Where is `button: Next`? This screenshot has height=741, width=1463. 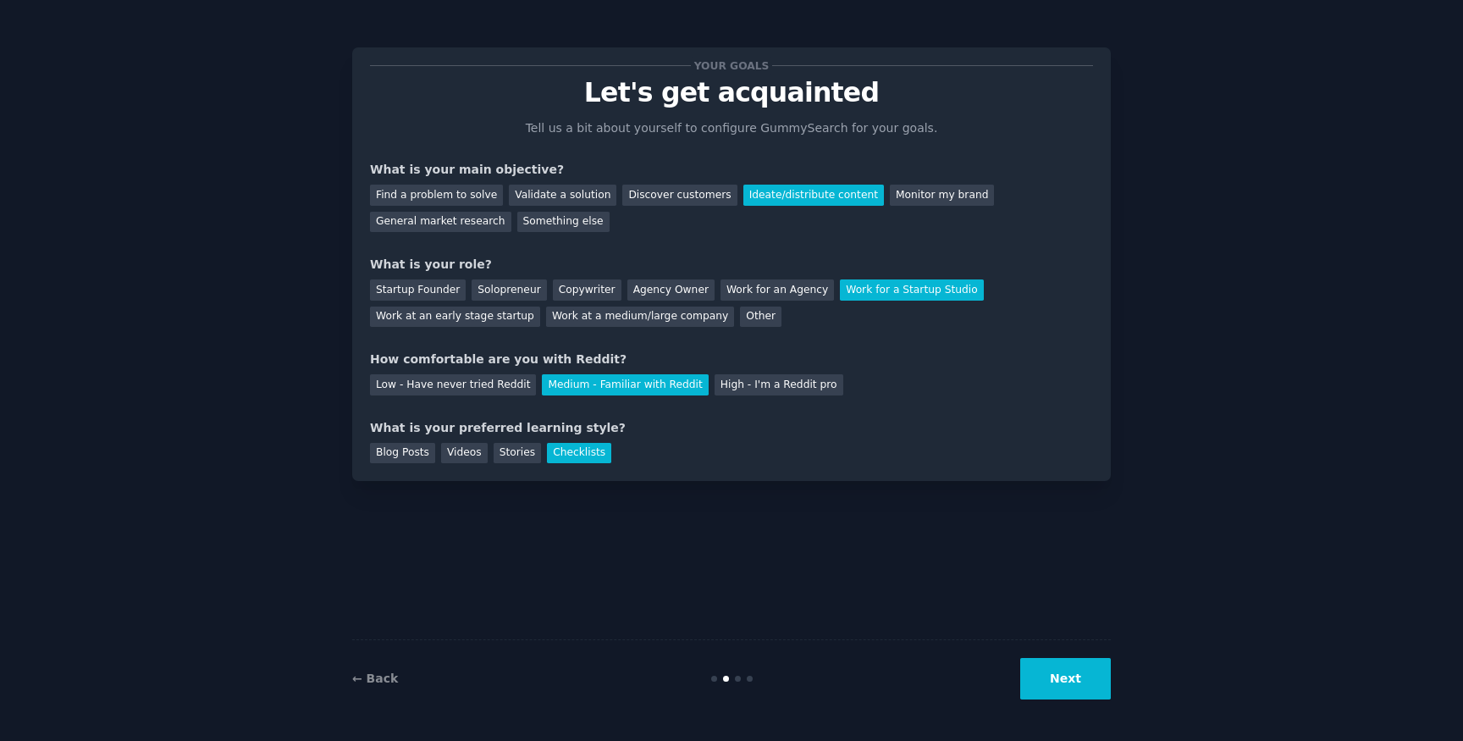 button: Next is located at coordinates (1065, 678).